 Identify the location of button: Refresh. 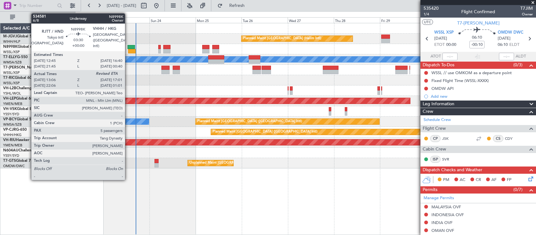
(233, 6).